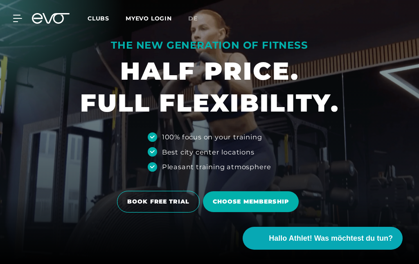  Describe the element at coordinates (212, 137) in the screenshot. I see `div: 100% focus on your training` at that location.